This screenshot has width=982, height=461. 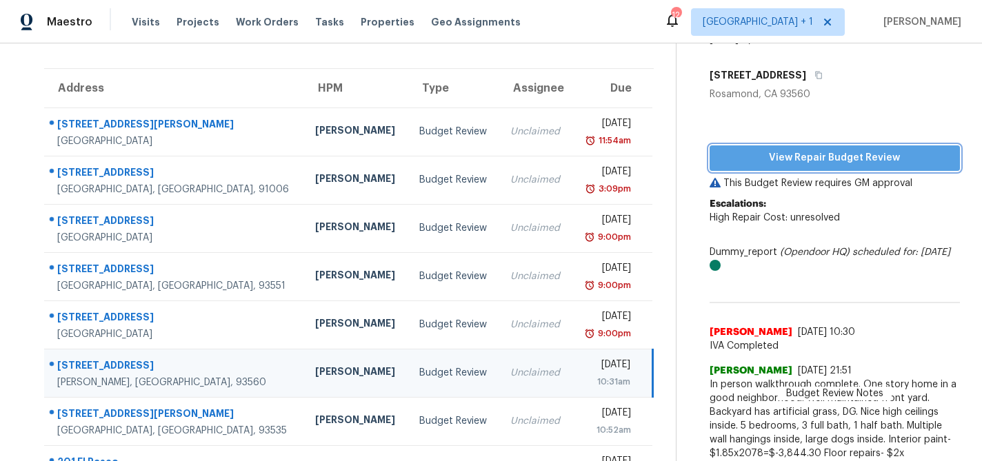 What do you see at coordinates (613, 141) in the screenshot?
I see `div: 11:54am` at bounding box center [613, 141].